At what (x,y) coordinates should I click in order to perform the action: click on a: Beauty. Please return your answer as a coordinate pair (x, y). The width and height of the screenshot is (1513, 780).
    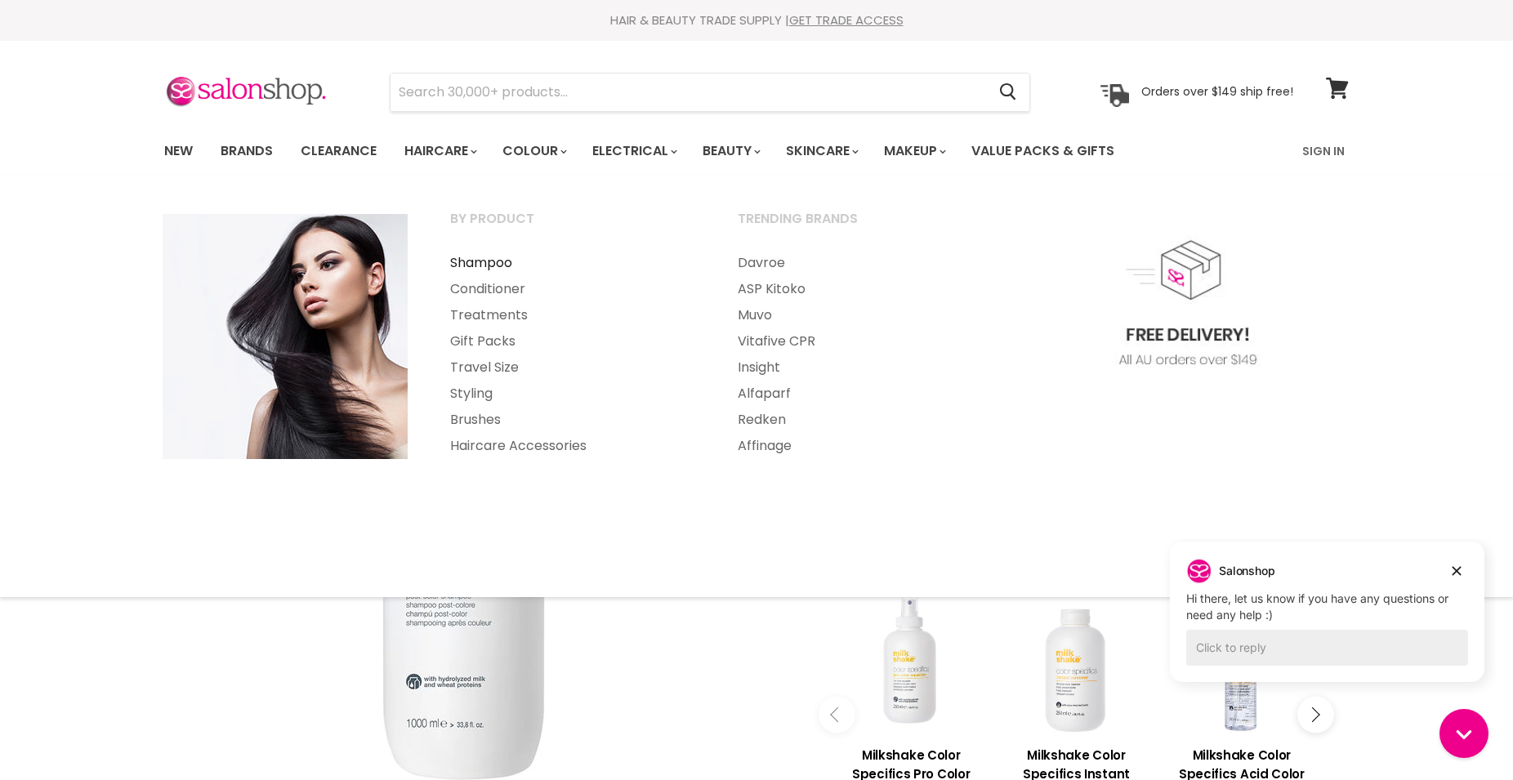
    Looking at the image, I should click on (730, 151).